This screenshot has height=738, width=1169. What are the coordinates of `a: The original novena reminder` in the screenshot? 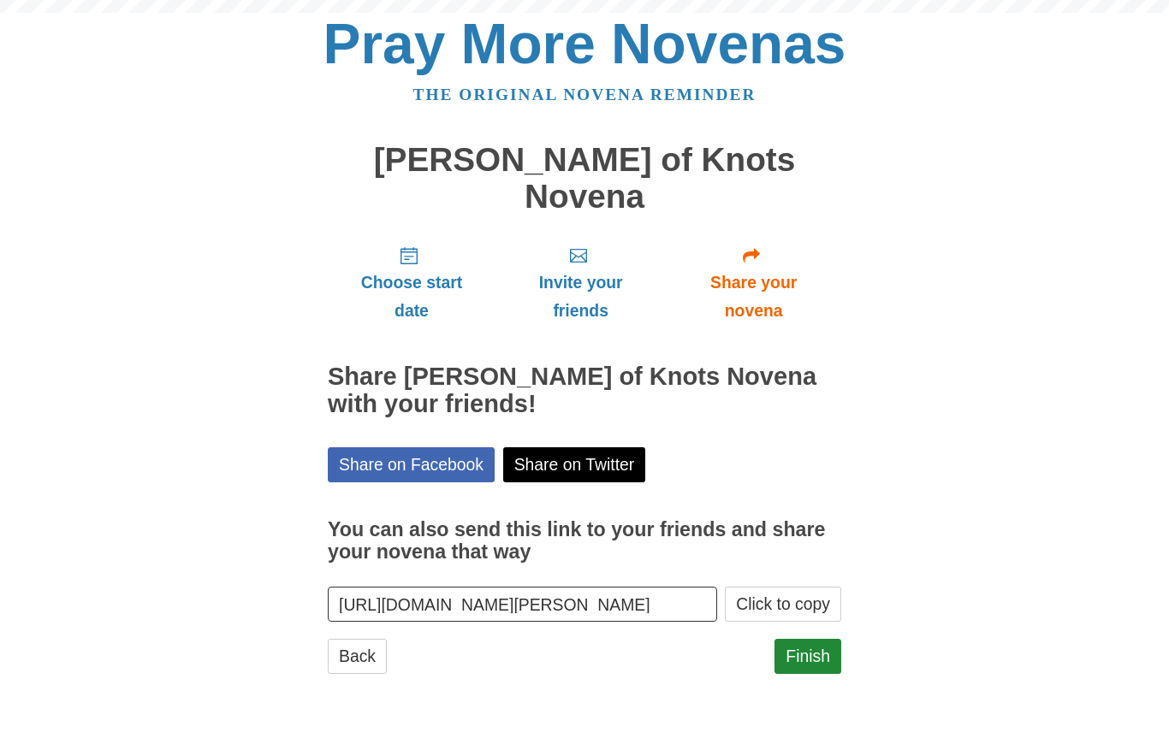 It's located at (584, 94).